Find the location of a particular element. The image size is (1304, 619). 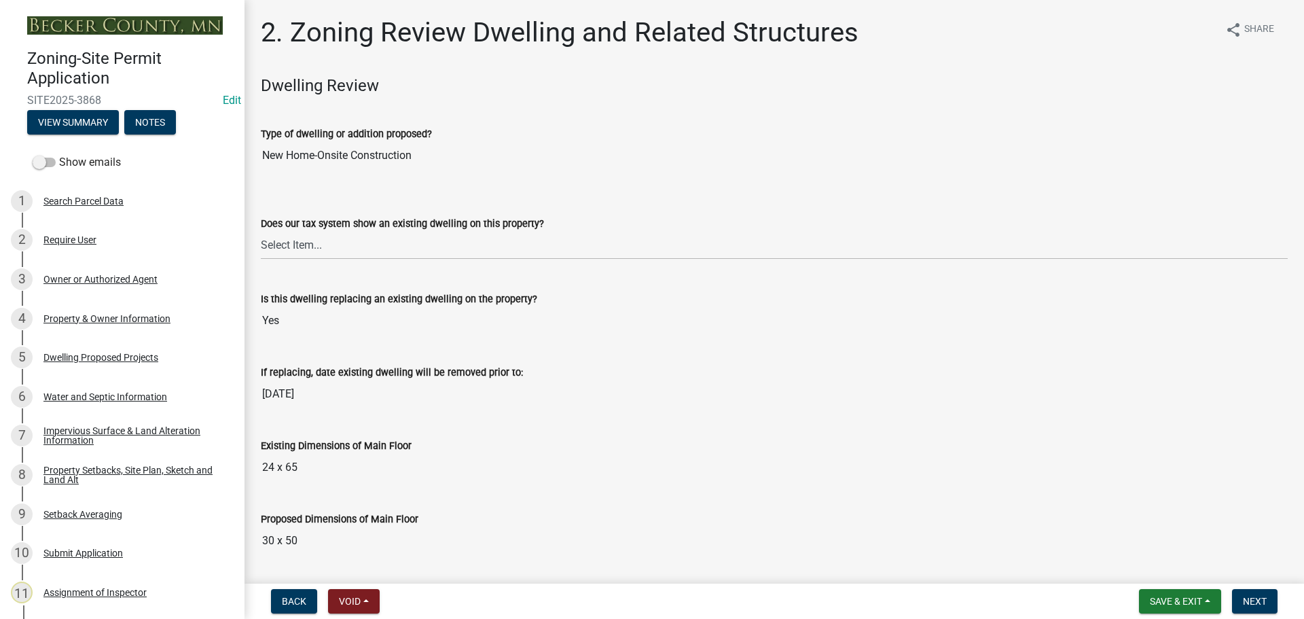

label: Show emails is located at coordinates (77, 162).